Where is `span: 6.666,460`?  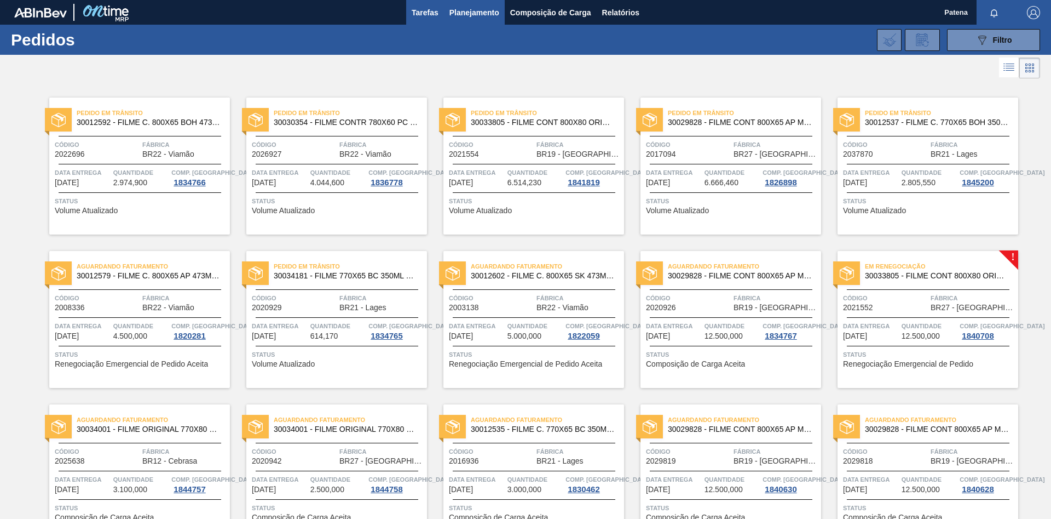
span: 6.666,460 is located at coordinates (722, 182).